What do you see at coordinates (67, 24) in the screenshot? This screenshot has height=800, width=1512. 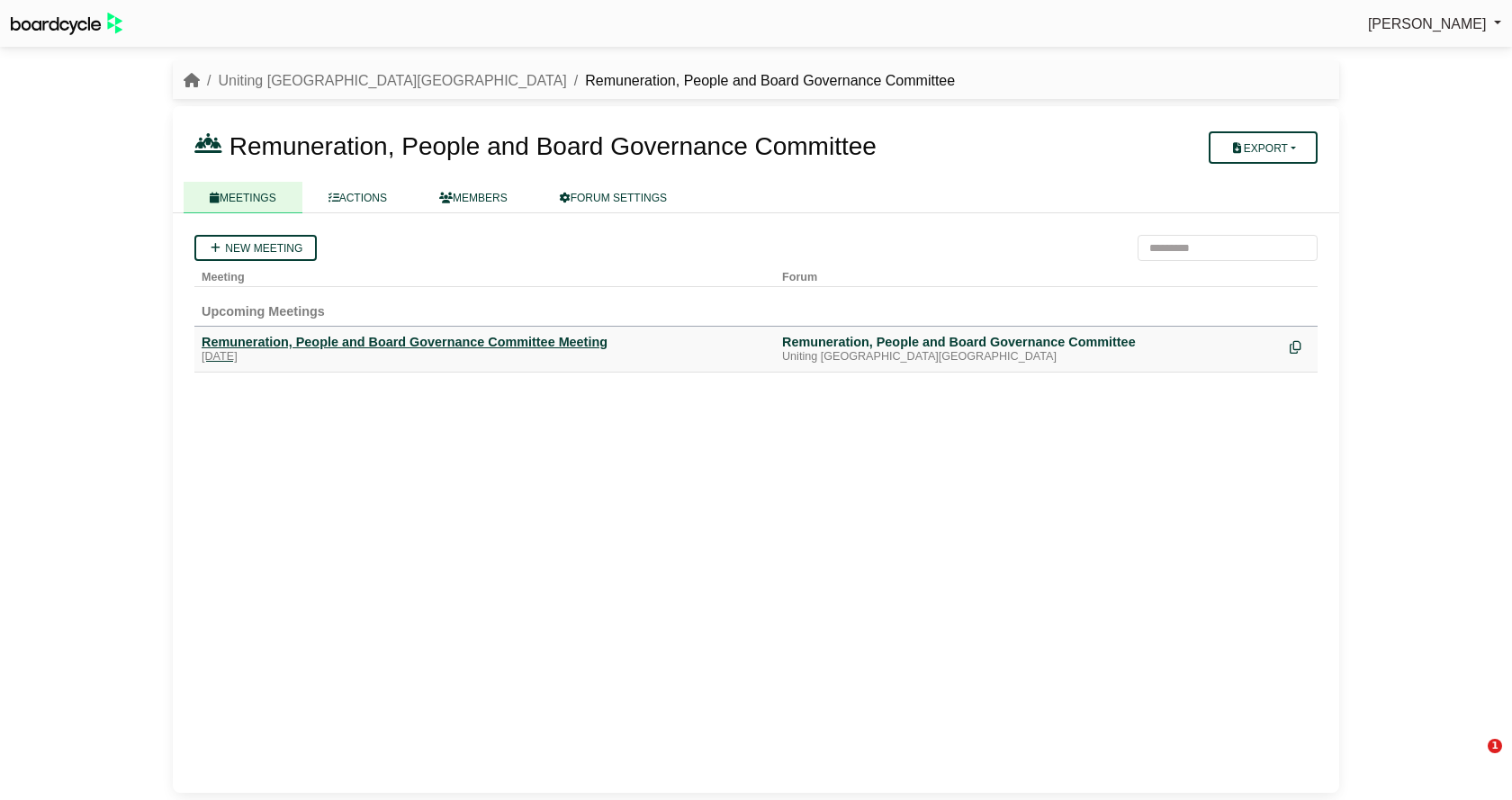 I see `img: BoardcycleBlackGreen-aaafeed430059cb809a45853b8cf6d952af9d84e6e89e1f1685b34bfd5cb7d64.svg` at bounding box center [67, 24].